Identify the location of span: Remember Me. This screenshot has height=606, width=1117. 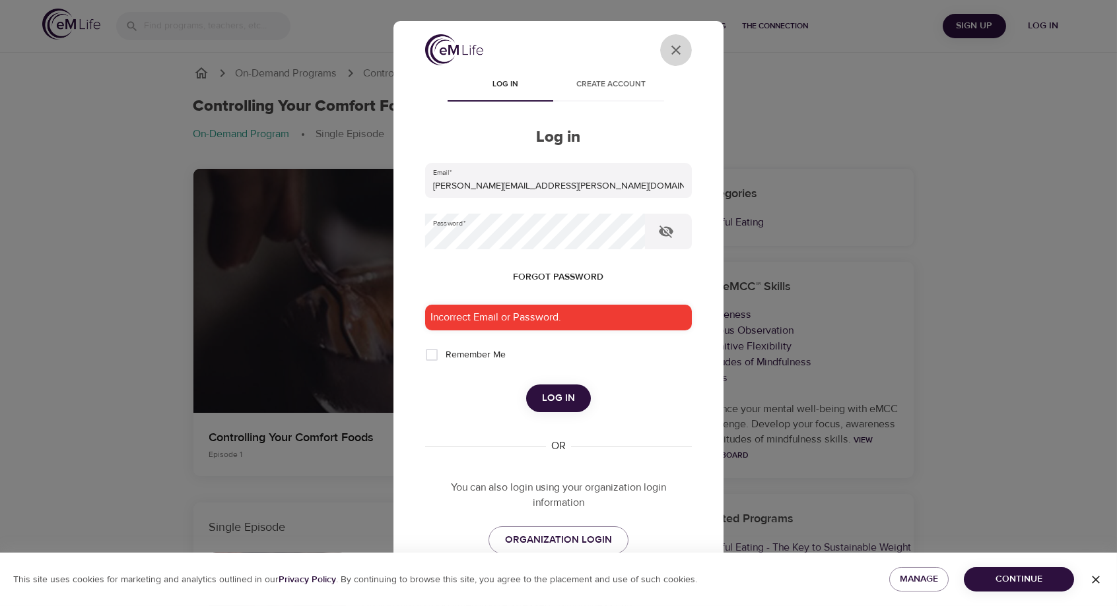
(475, 355).